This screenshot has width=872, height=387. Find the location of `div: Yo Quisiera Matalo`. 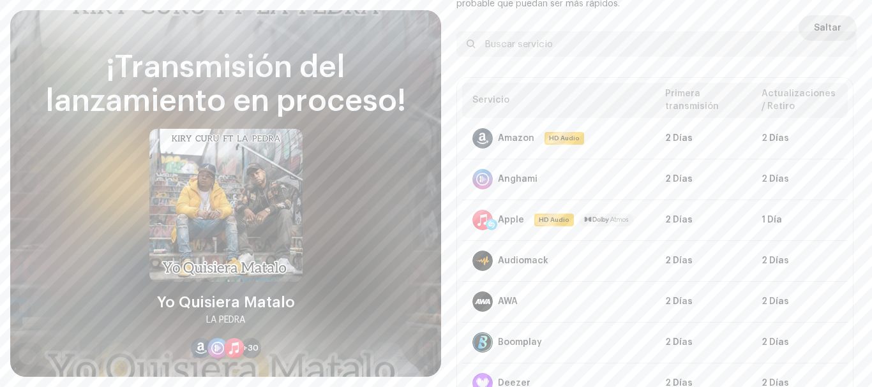

div: Yo Quisiera Matalo is located at coordinates (226, 302).